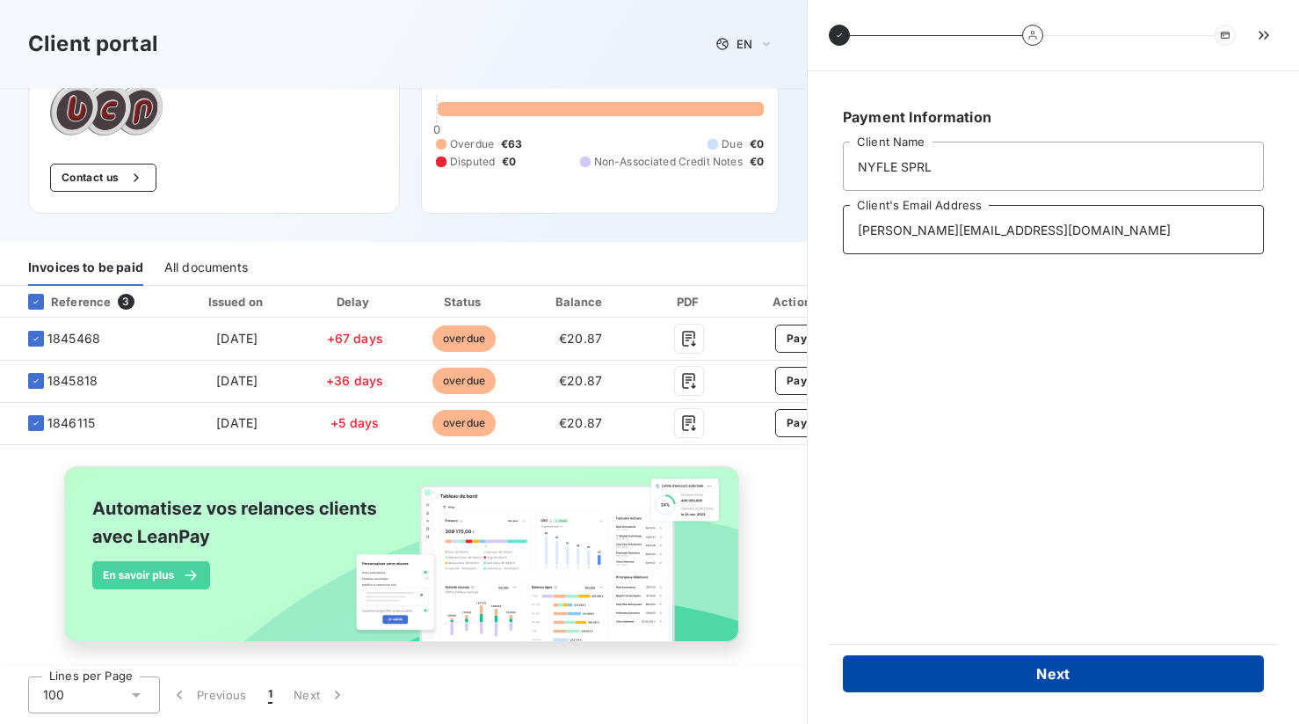 Image resolution: width=1299 pixels, height=724 pixels. I want to click on span: 1845818, so click(72, 381).